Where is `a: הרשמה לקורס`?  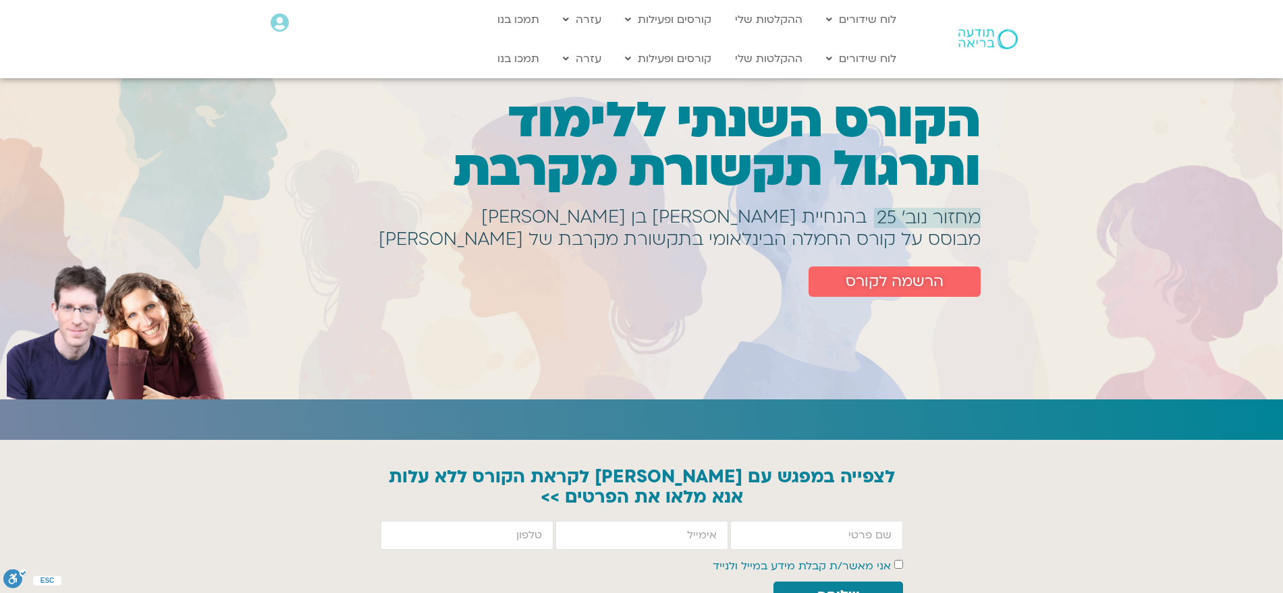 a: הרשמה לקורס is located at coordinates (895, 282).